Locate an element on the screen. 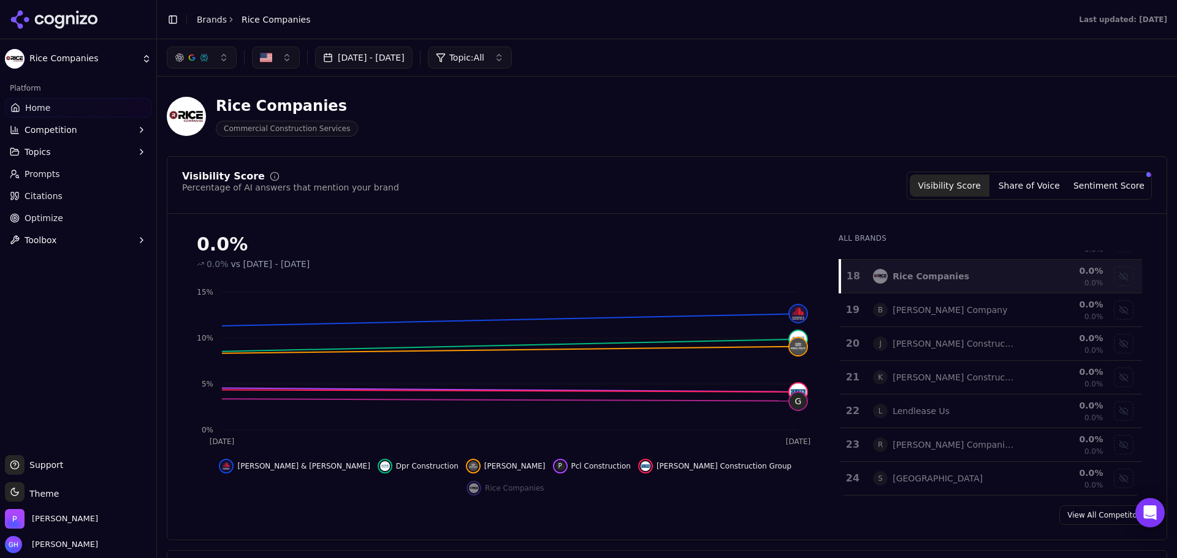  div: Percentage of AI answers that mention your brand is located at coordinates (290, 188).